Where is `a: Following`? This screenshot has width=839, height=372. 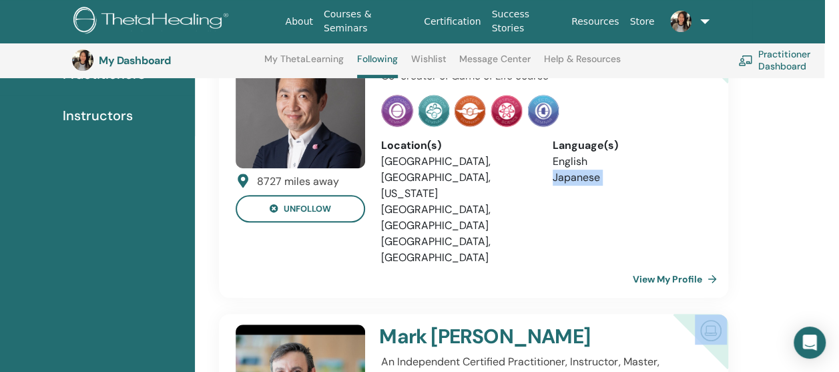
a: Following is located at coordinates (377, 65).